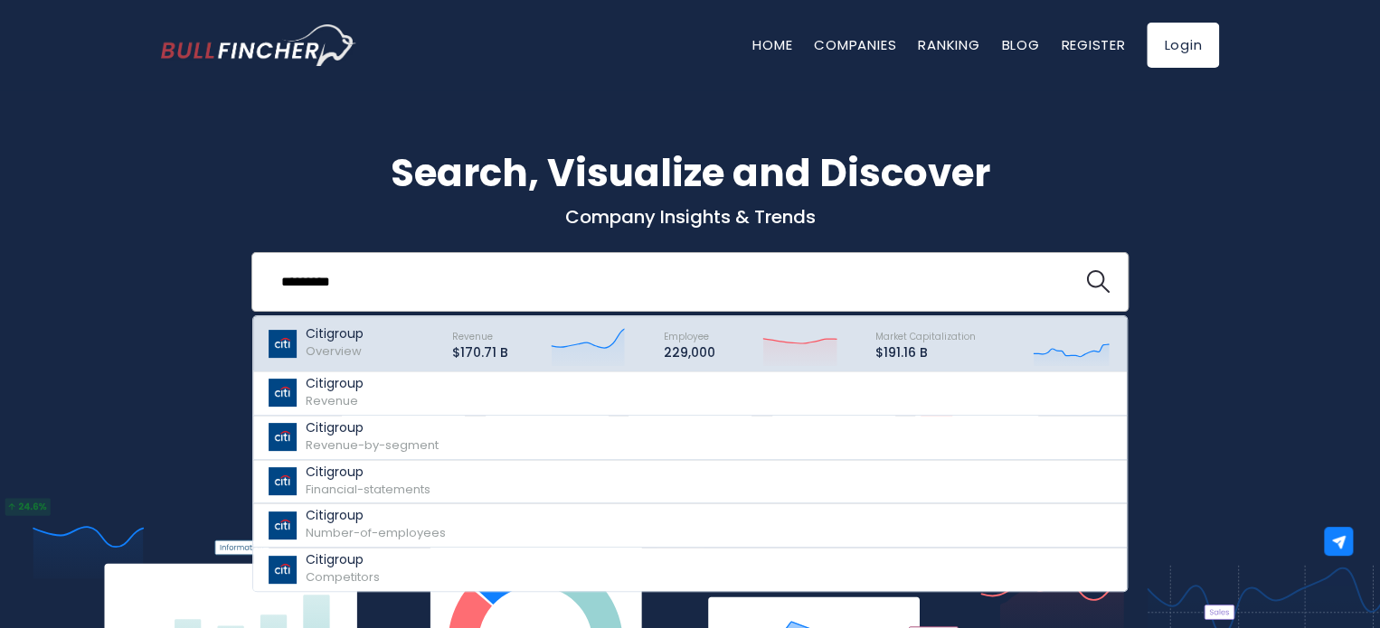  What do you see at coordinates (372, 445) in the screenshot?
I see `span: Revenue-by-segment` at bounding box center [372, 445].